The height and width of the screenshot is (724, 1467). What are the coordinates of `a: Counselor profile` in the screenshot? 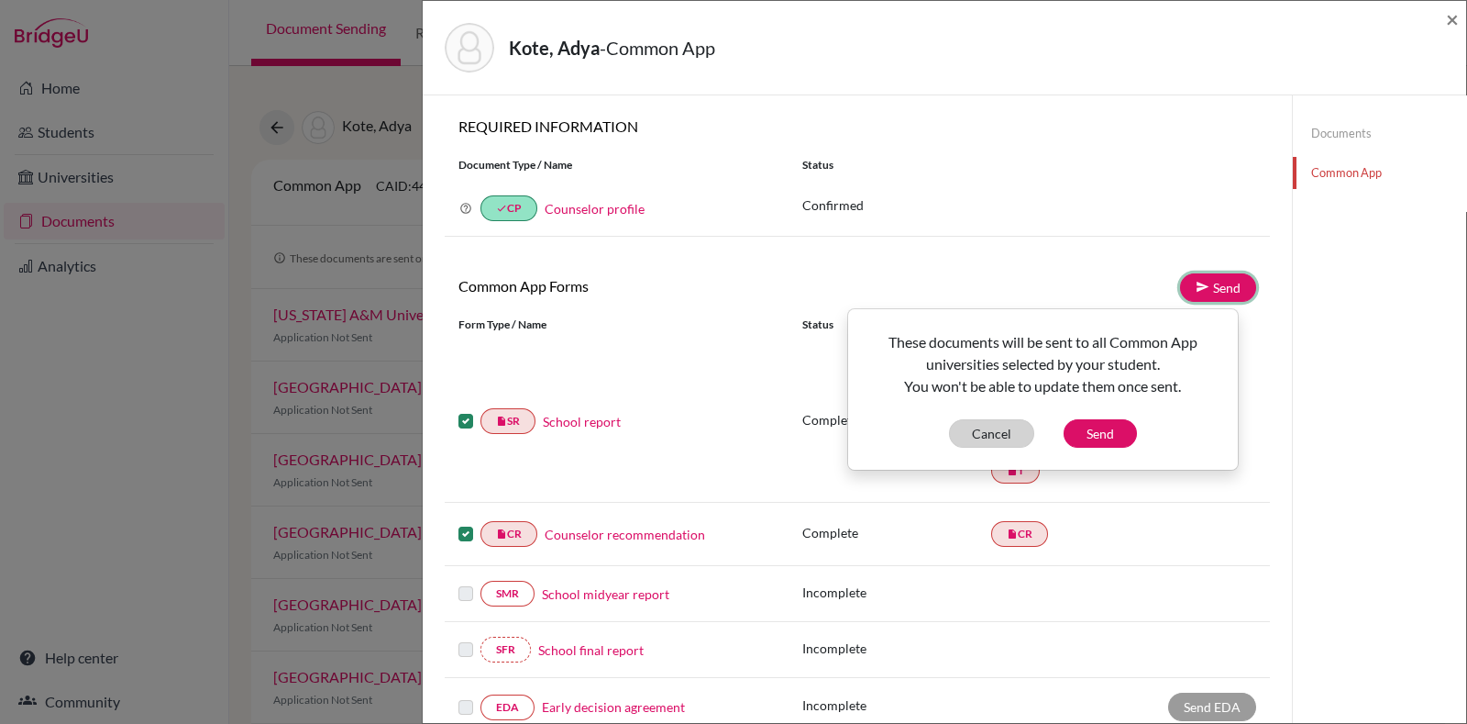 It's located at (594, 208).